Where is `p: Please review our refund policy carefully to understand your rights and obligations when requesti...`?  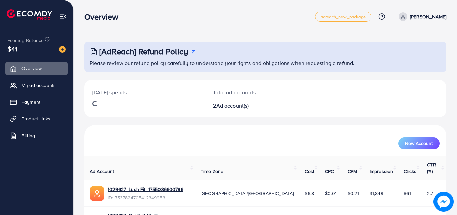
p: Please review our refund policy carefully to understand your rights and obligations when requesti... is located at coordinates (266, 63).